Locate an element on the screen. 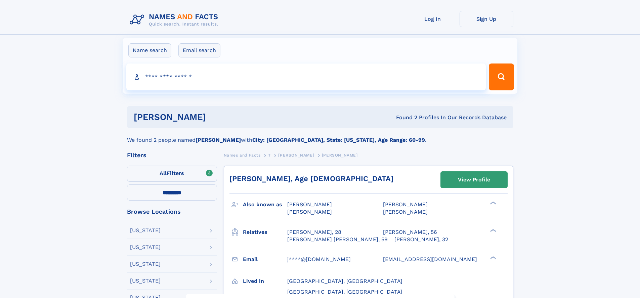 The height and width of the screenshot is (298, 640). h3: Also known as is located at coordinates (265, 205).